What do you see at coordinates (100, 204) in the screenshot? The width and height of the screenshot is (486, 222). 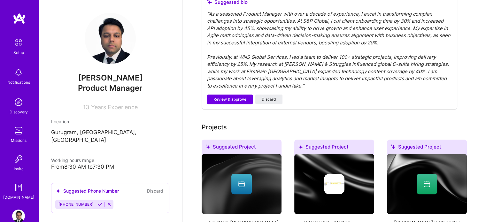 I see `i: Accept` at bounding box center [100, 204].